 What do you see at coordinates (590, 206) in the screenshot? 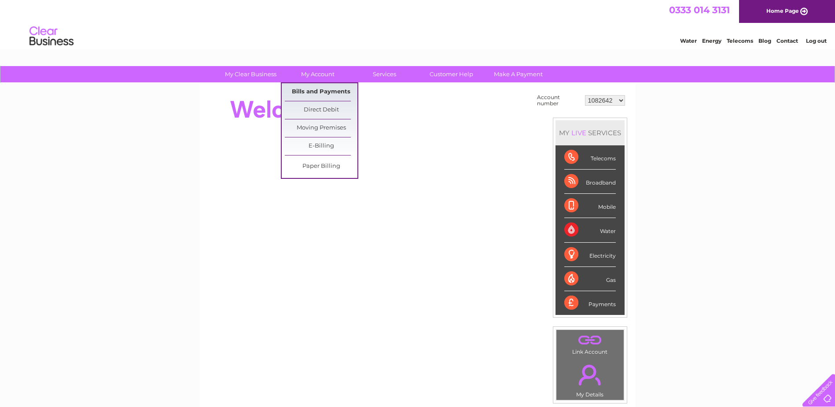
I see `div: Mobile` at bounding box center [590, 206].